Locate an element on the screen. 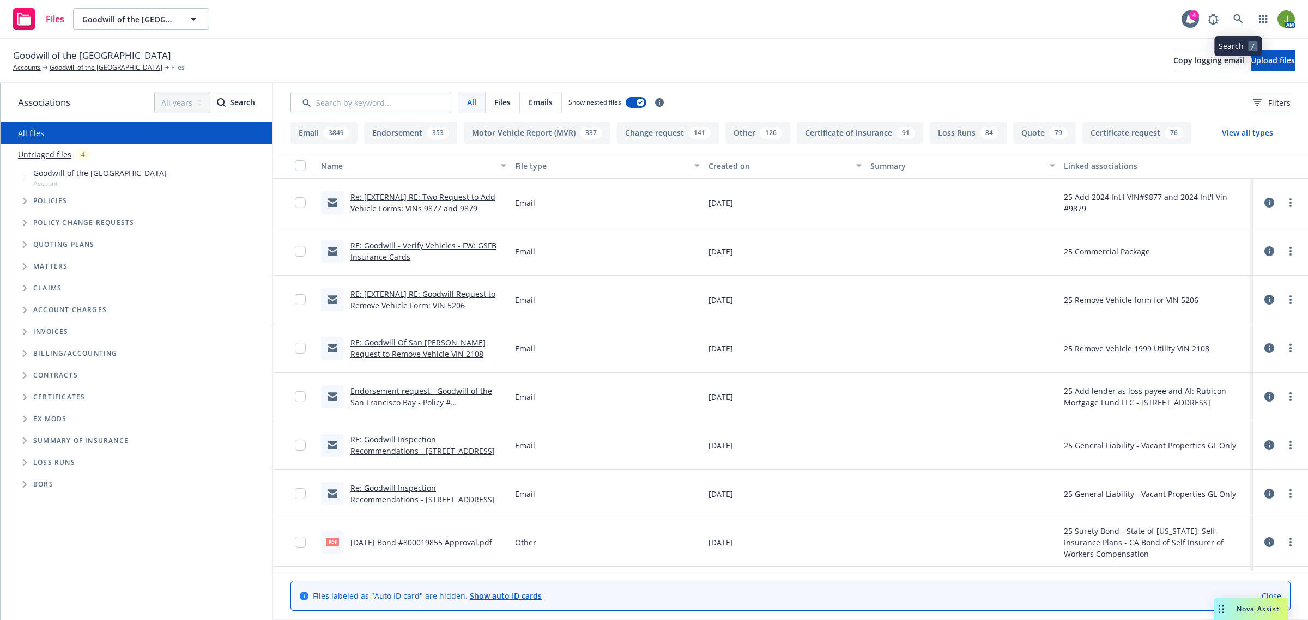  span: Invoices is located at coordinates (51, 332).